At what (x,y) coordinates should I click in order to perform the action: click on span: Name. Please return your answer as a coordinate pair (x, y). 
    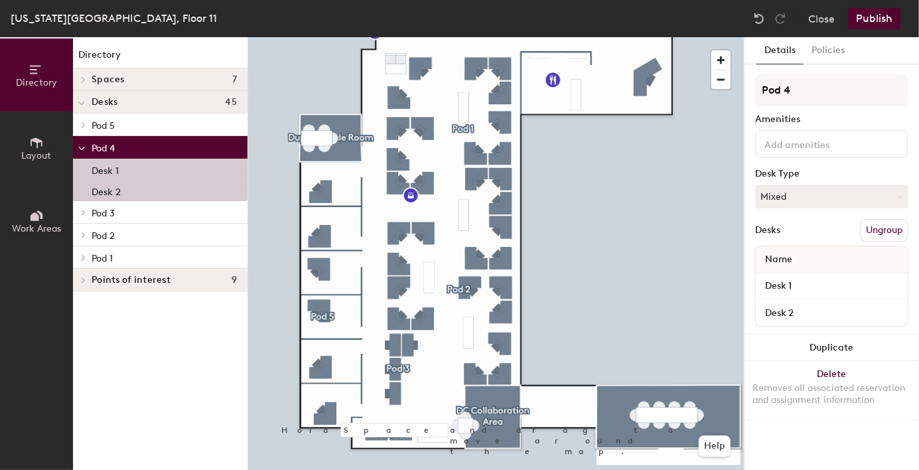
    Looking at the image, I should click on (778, 259).